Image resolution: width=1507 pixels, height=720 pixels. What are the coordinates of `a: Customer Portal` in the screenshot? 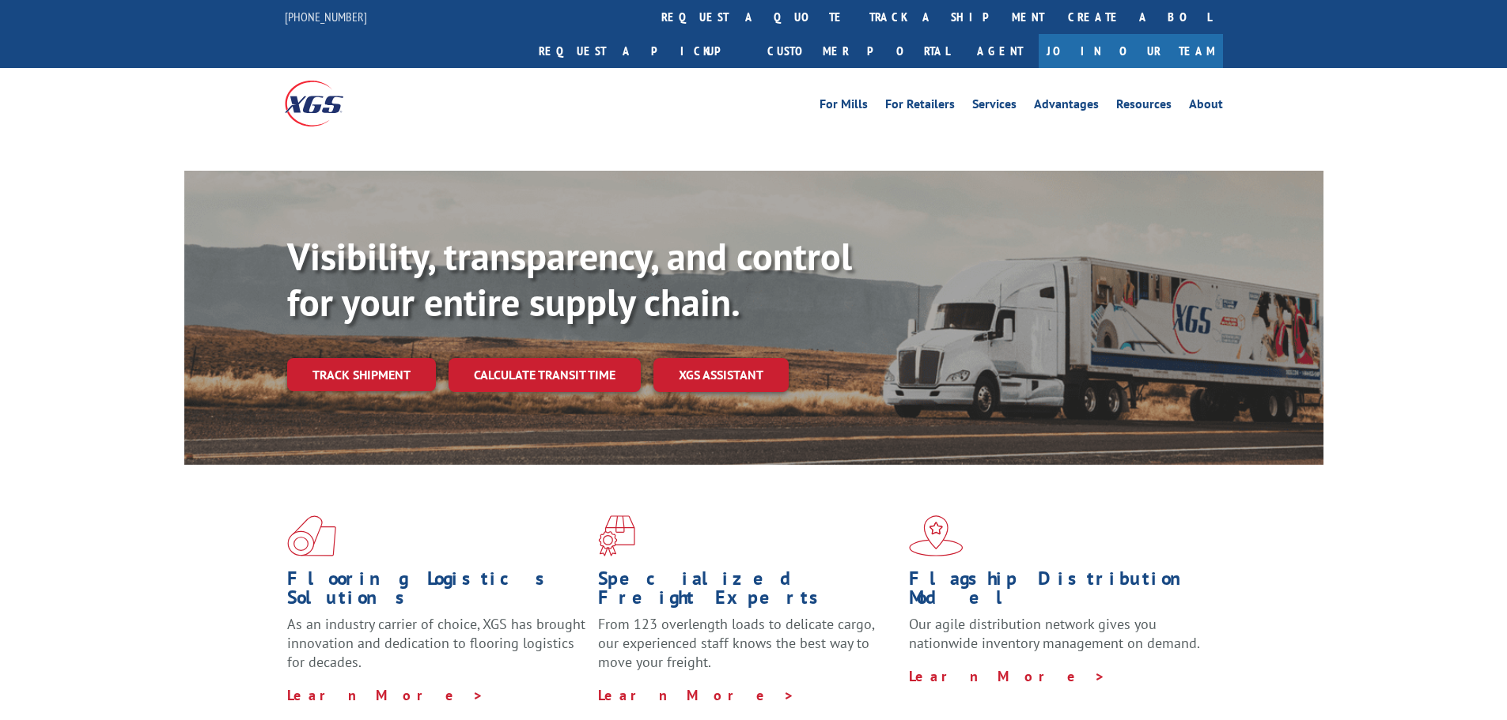 It's located at (858, 51).